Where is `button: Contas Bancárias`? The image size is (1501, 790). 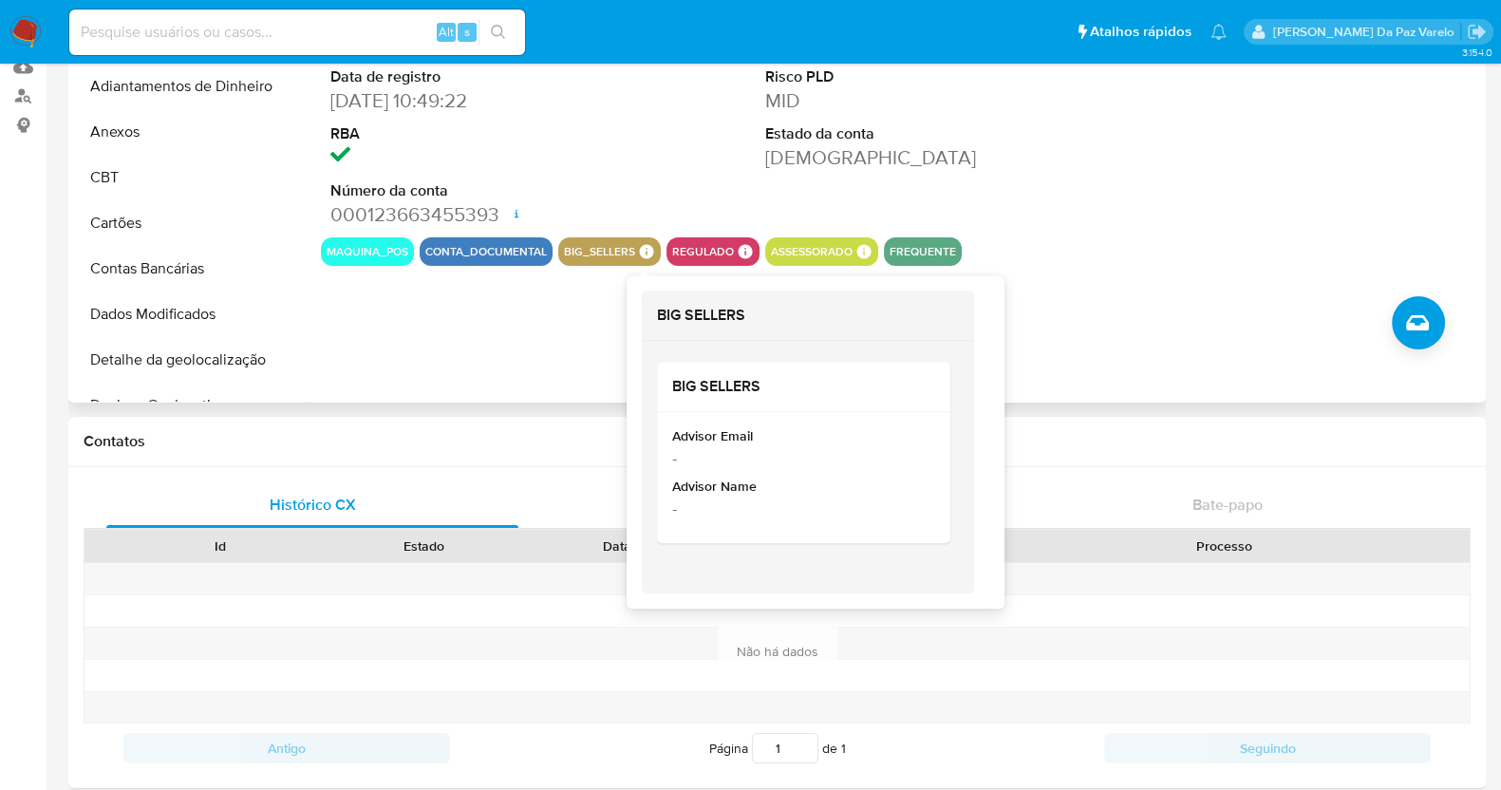 button: Contas Bancárias is located at coordinates (192, 269).